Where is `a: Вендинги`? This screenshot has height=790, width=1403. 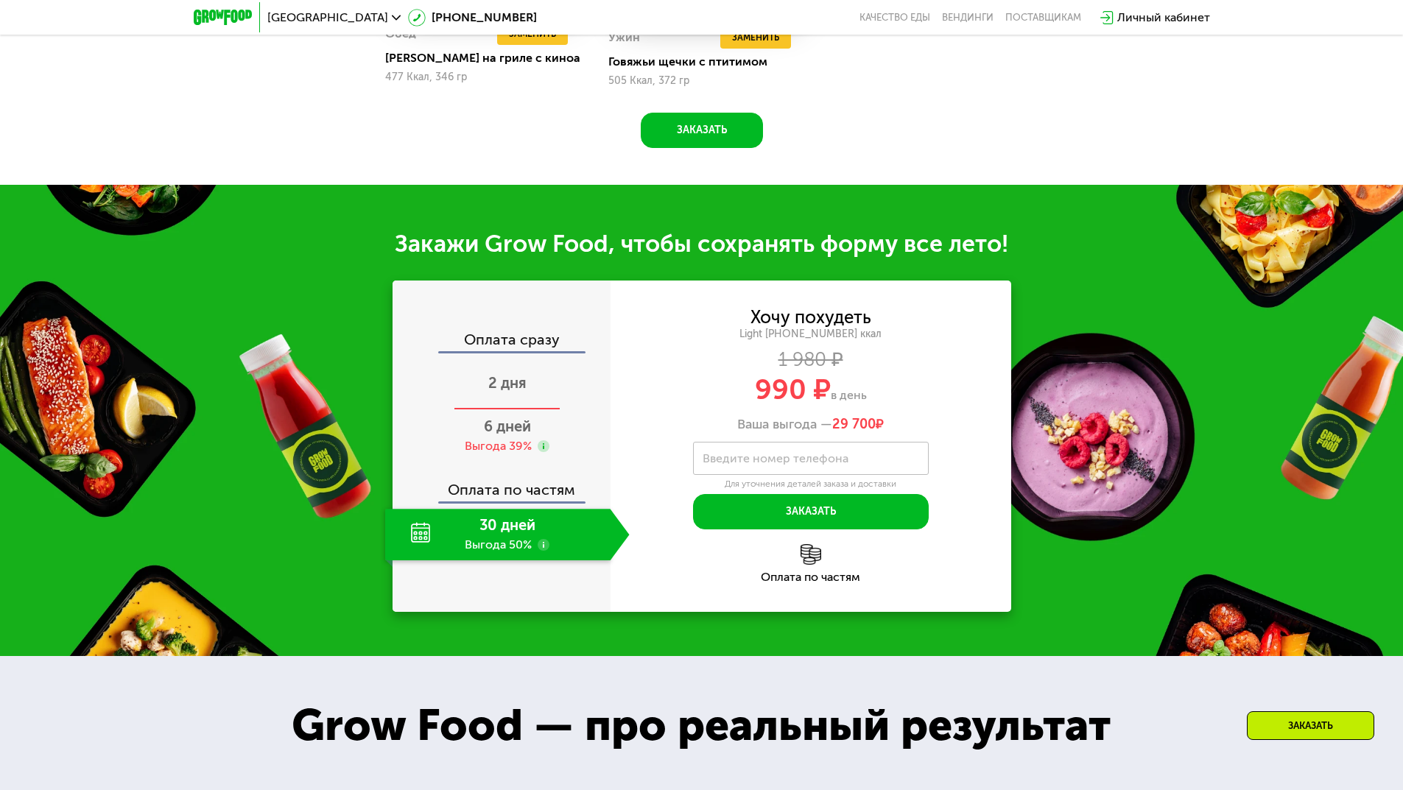 a: Вендинги is located at coordinates (968, 18).